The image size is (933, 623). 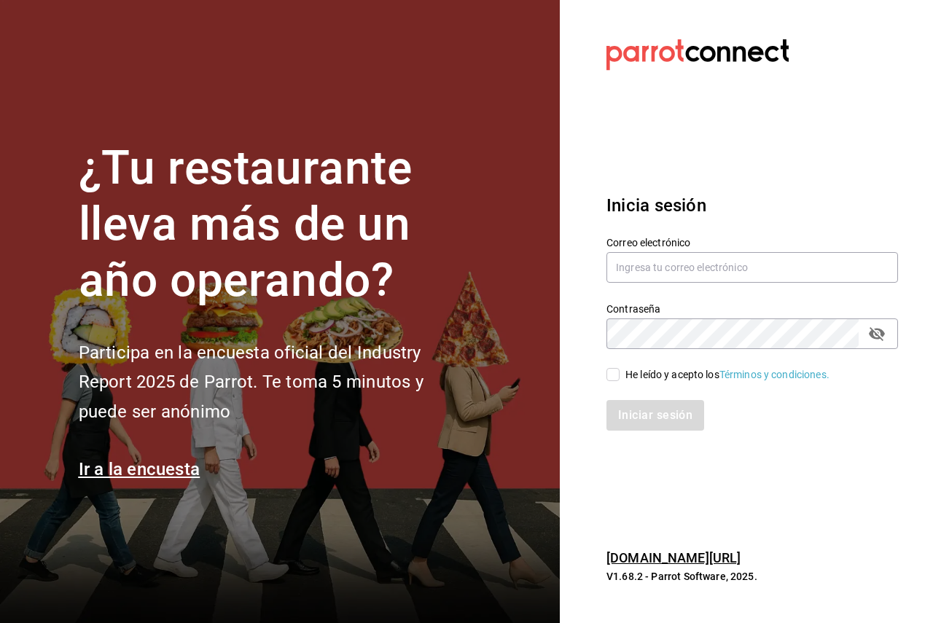 What do you see at coordinates (774, 374) in the screenshot?
I see `a: Términos y condiciones.` at bounding box center [774, 374].